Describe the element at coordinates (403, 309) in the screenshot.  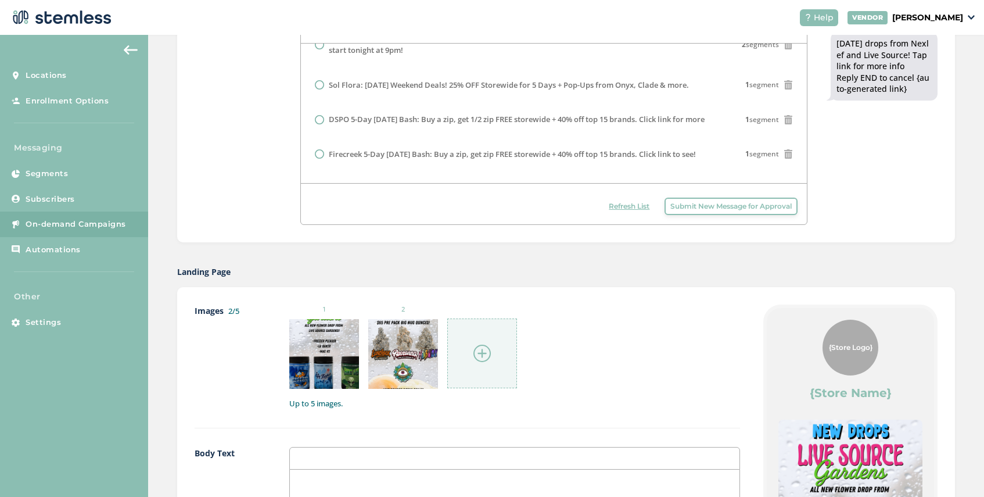
I see `small: 2` at that location.